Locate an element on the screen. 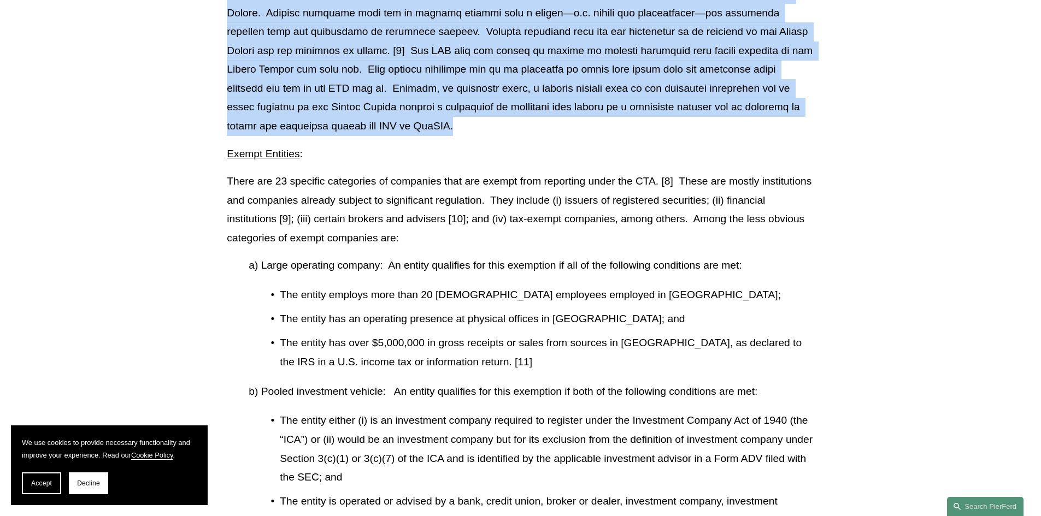  a: Search this site is located at coordinates (985, 507).